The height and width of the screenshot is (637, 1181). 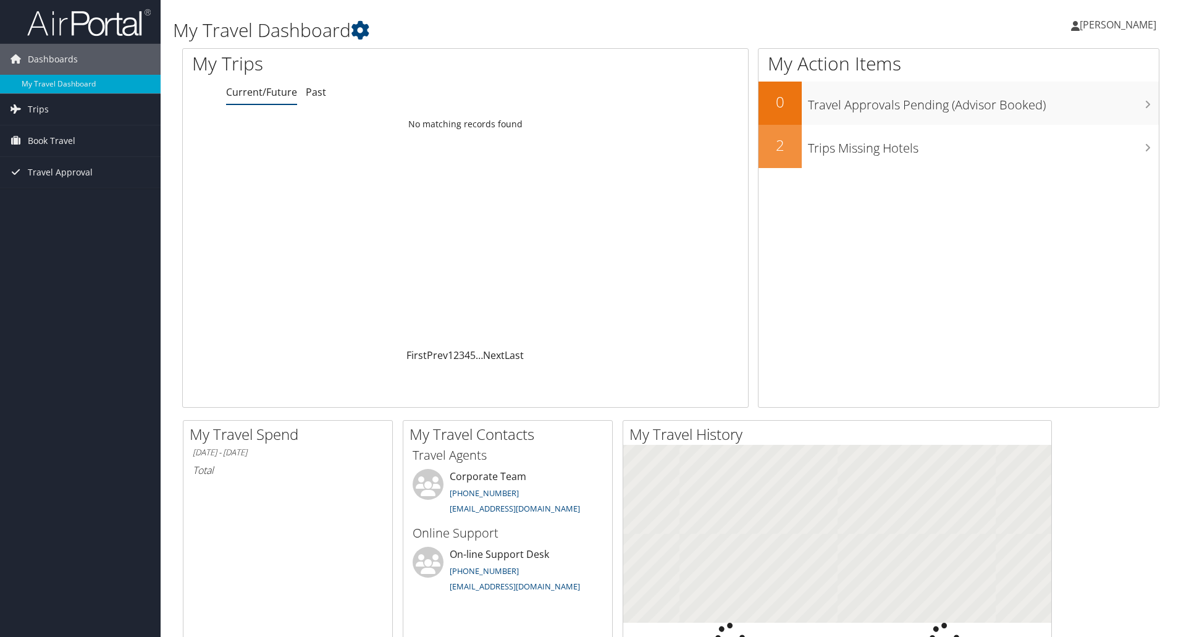 What do you see at coordinates (465, 124) in the screenshot?
I see `td: No matching records found` at bounding box center [465, 124].